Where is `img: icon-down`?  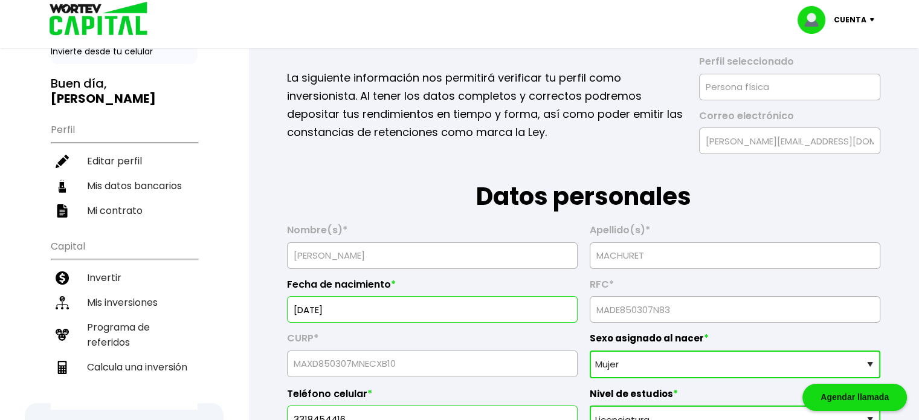 img: icon-down is located at coordinates (874, 20).